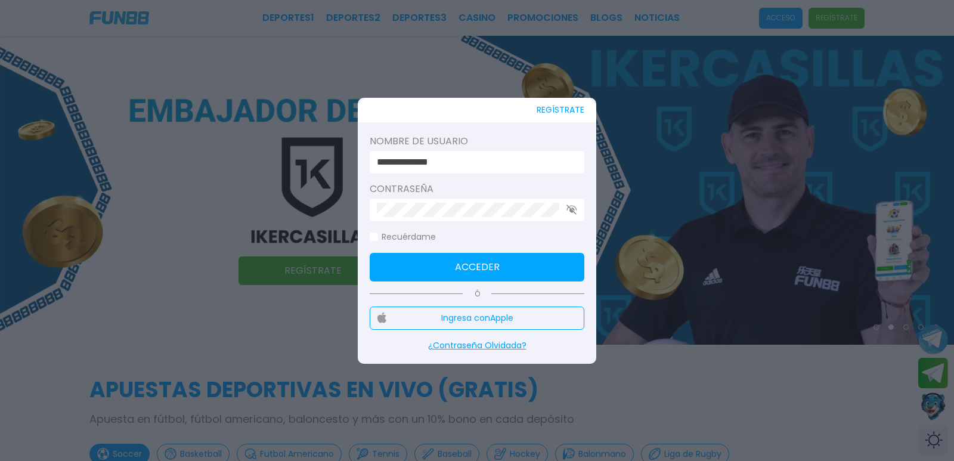 This screenshot has height=461, width=954. I want to click on button: REGÍSTRATE, so click(560, 110).